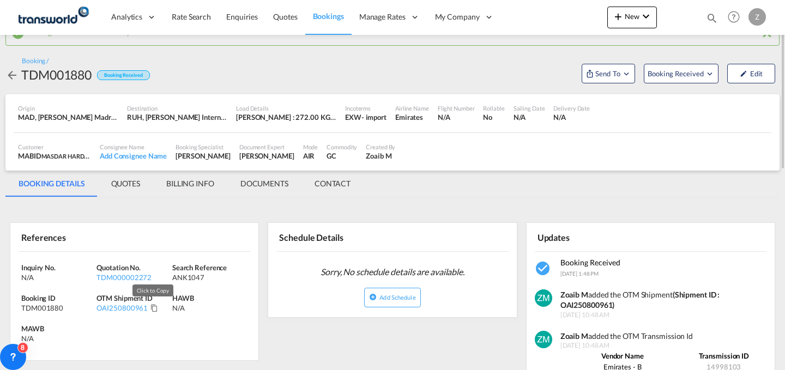 This screenshot has height=370, width=785. Describe the element at coordinates (342, 147) in the screenshot. I see `div: Commodity` at that location.